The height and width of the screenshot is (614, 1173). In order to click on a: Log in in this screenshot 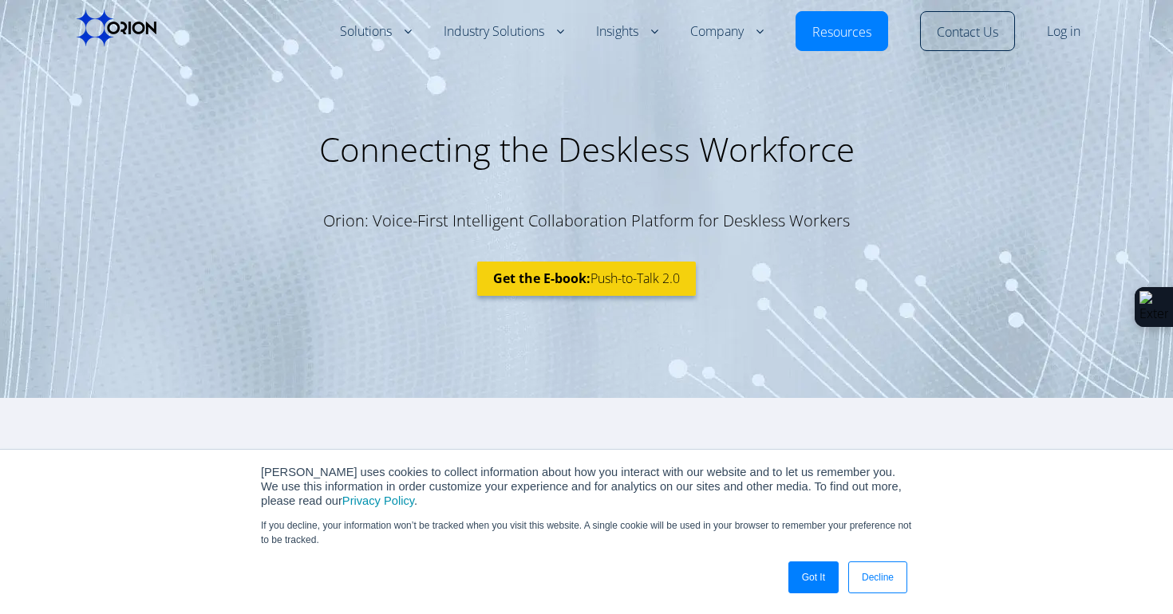, I will do `click(1064, 32)`.